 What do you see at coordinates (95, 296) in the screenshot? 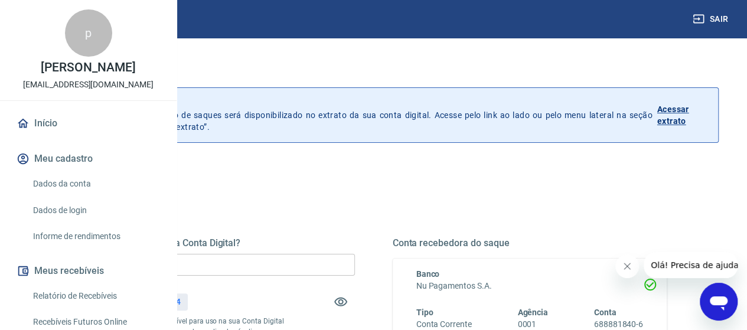
I see `a: Relatório de Recebíveis` at bounding box center [95, 296].